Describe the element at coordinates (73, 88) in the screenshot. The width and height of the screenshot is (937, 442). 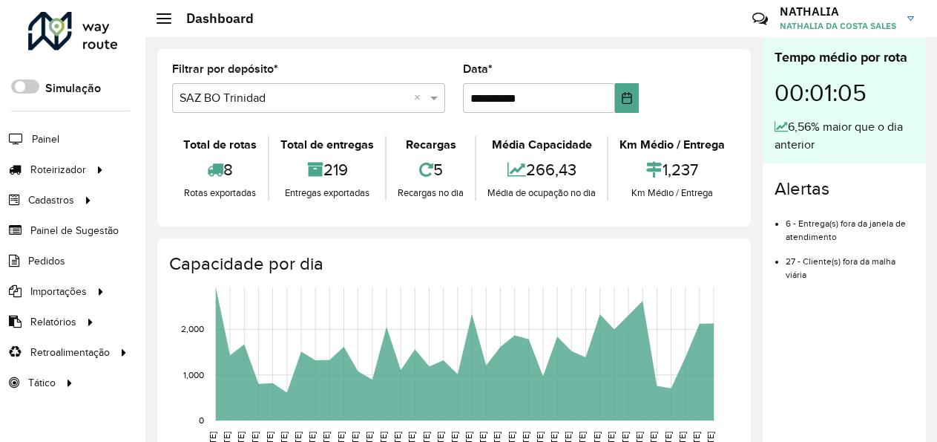
I see `label: Simulação` at that location.